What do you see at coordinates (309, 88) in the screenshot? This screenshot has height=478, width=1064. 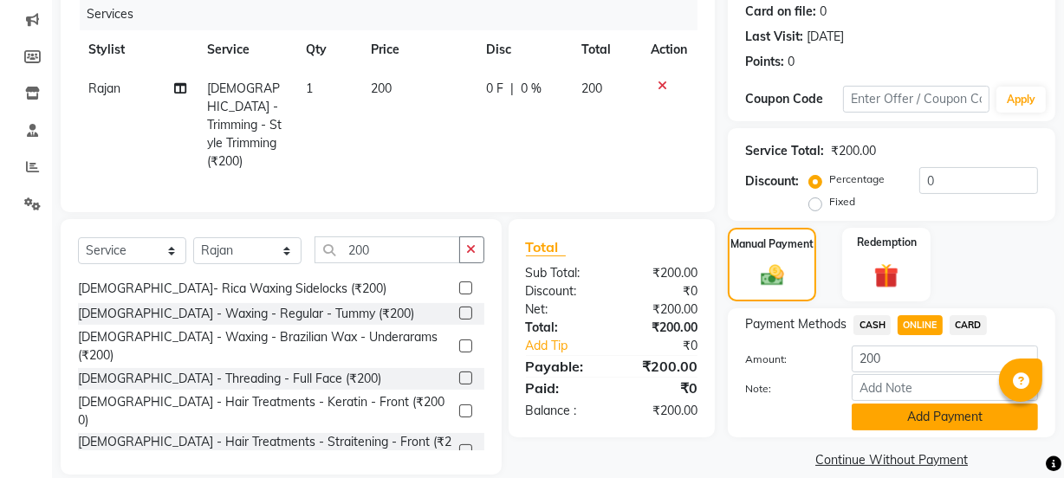 I see `span: 1` at bounding box center [309, 88].